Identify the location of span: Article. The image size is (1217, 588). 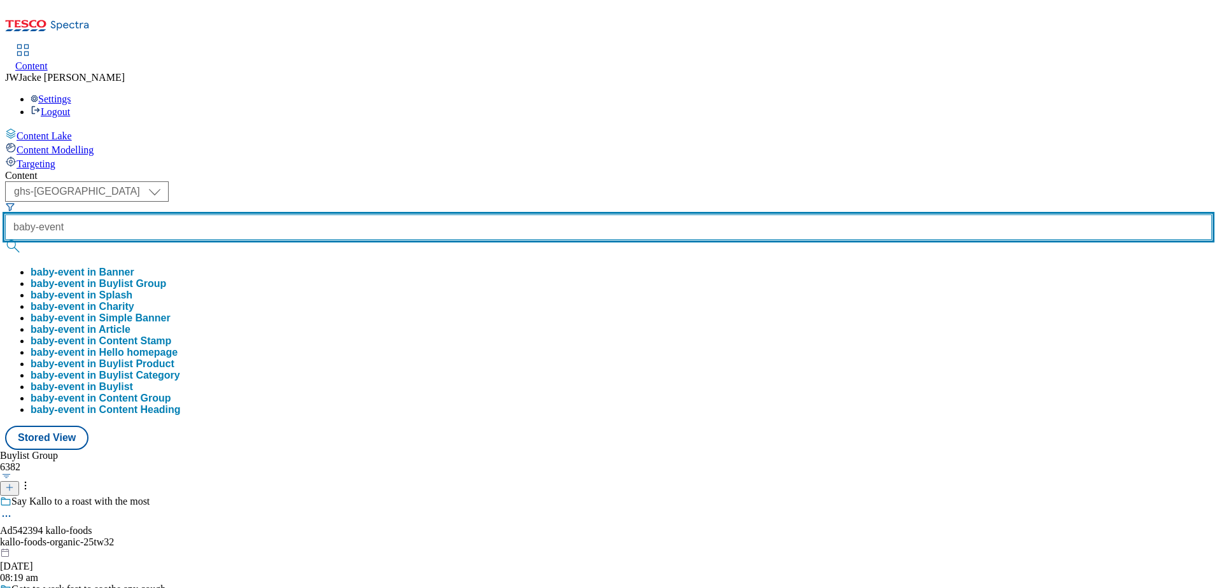
(115, 329).